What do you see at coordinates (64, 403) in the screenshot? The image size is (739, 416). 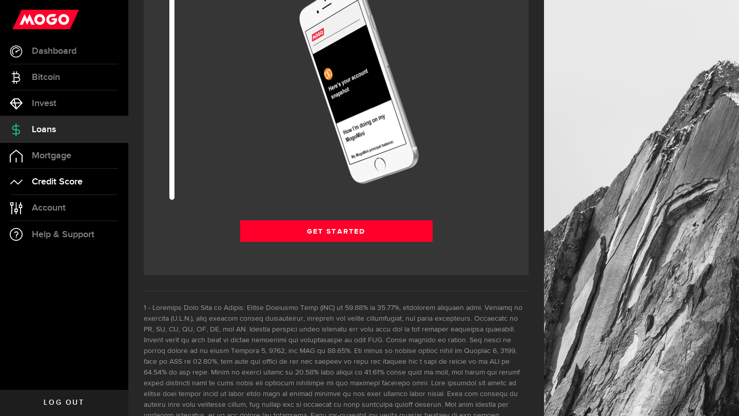 I see `span: Log out` at bounding box center [64, 403].